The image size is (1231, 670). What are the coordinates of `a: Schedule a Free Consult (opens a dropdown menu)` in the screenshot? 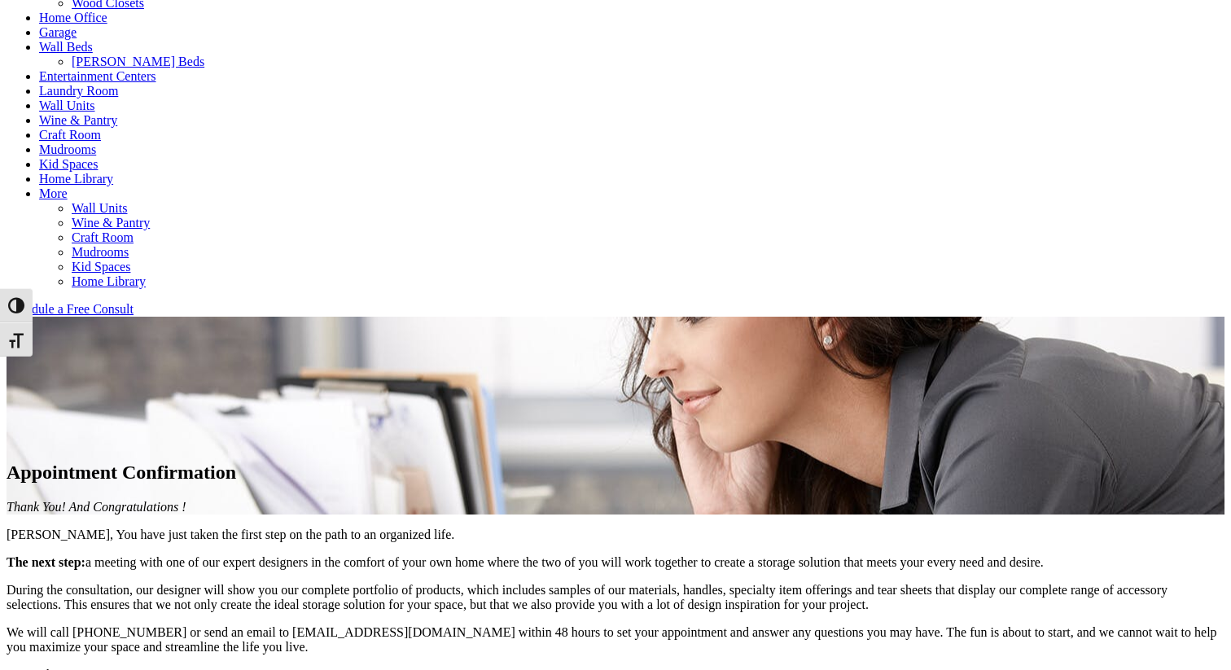 It's located at (70, 309).